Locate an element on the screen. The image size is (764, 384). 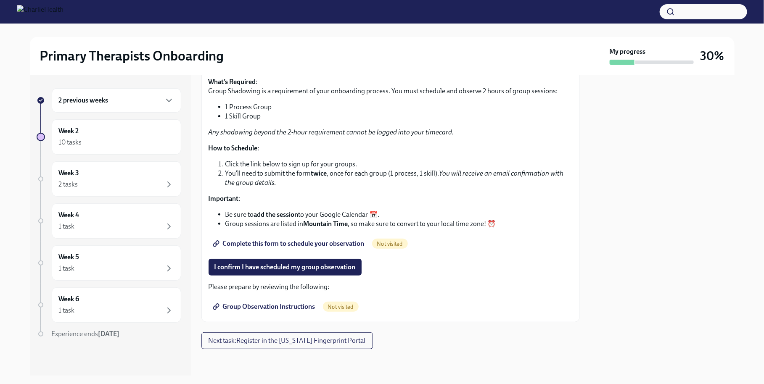
h2: Primary Therapists Onboarding is located at coordinates (132, 56).